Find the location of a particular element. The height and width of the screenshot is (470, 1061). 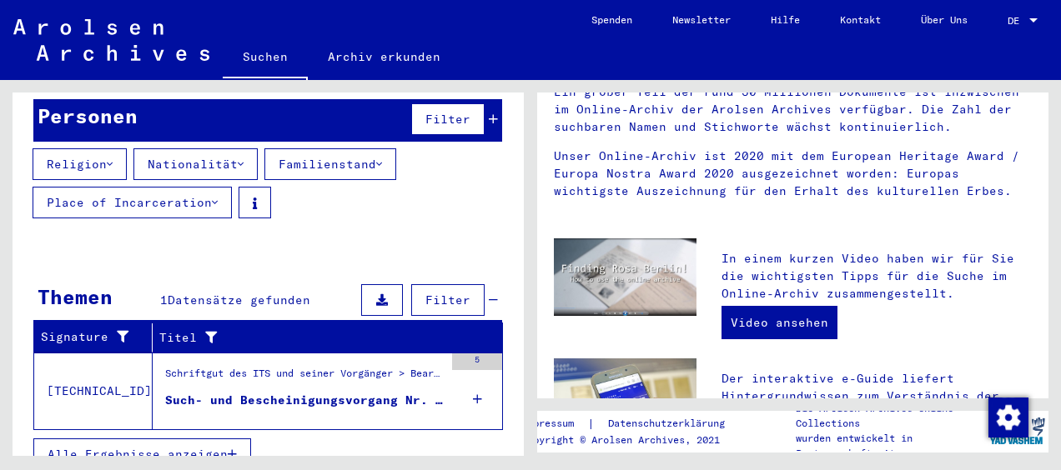

img: eguide.jpg is located at coordinates (625, 406).